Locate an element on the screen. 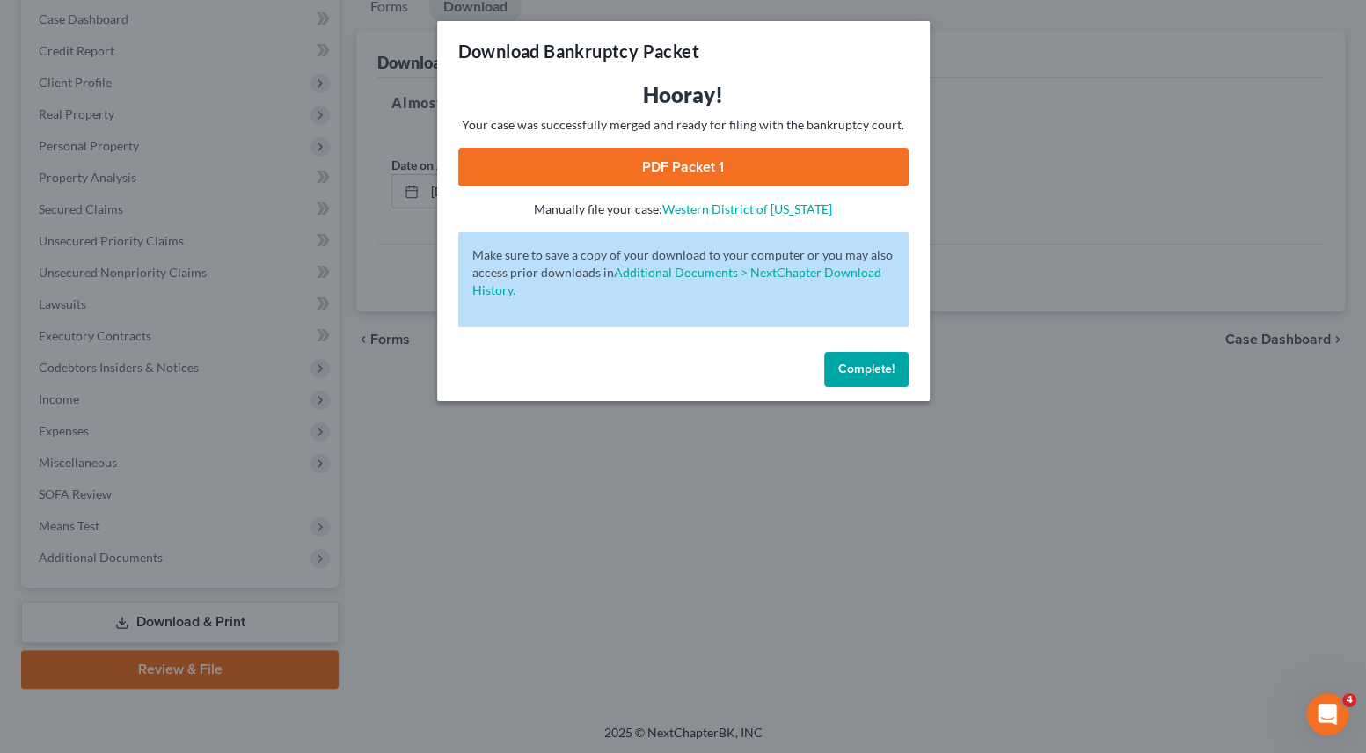 Image resolution: width=1366 pixels, height=753 pixels. a: PDF Packet 1 is located at coordinates (684, 167).